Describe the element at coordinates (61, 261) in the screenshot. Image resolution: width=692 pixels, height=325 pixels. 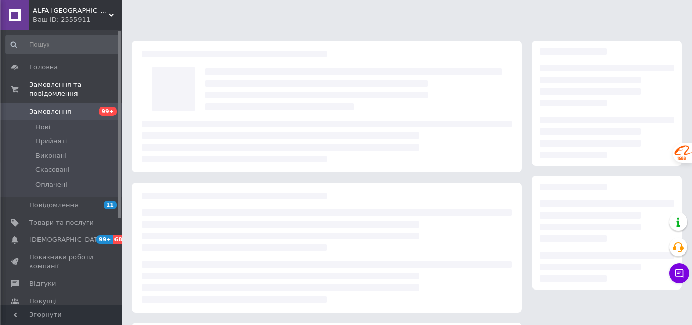
I see `span: Показники роботи компанії` at that location.